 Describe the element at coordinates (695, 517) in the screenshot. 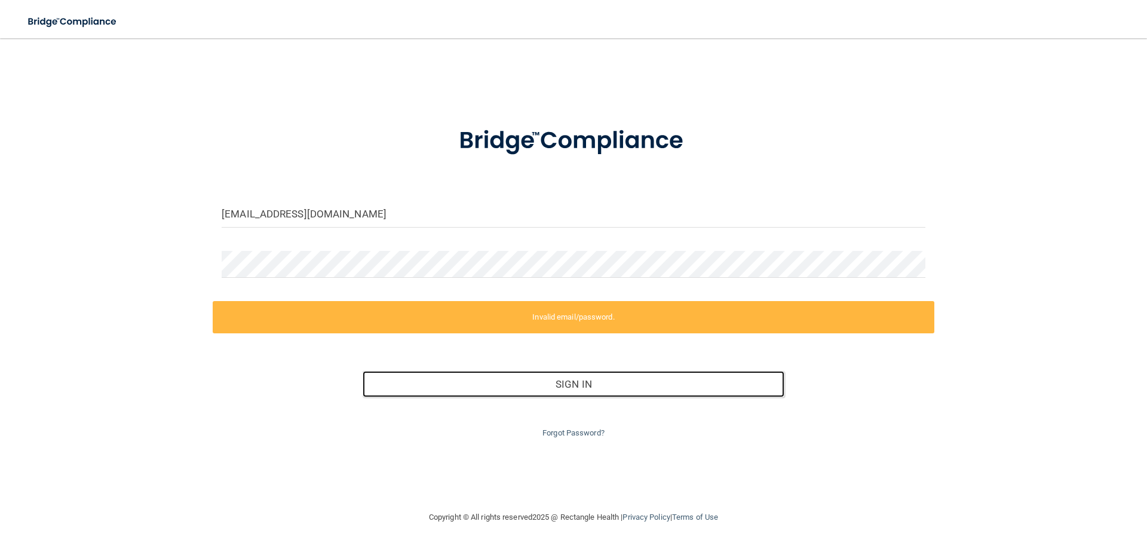

I see `a: Terms of Use` at that location.